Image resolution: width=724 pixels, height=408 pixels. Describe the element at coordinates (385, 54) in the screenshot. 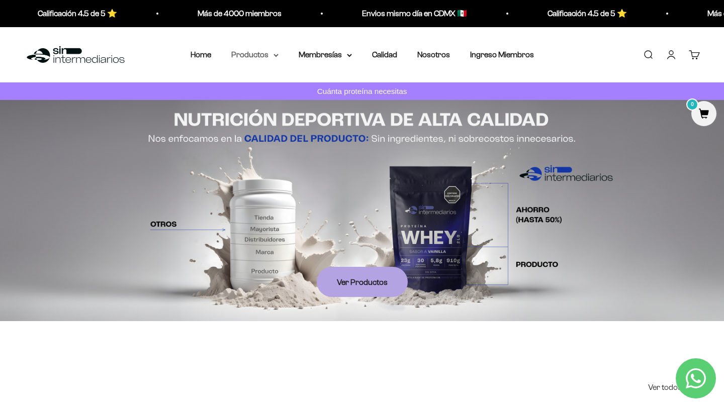

I see `a: Calidad` at that location.